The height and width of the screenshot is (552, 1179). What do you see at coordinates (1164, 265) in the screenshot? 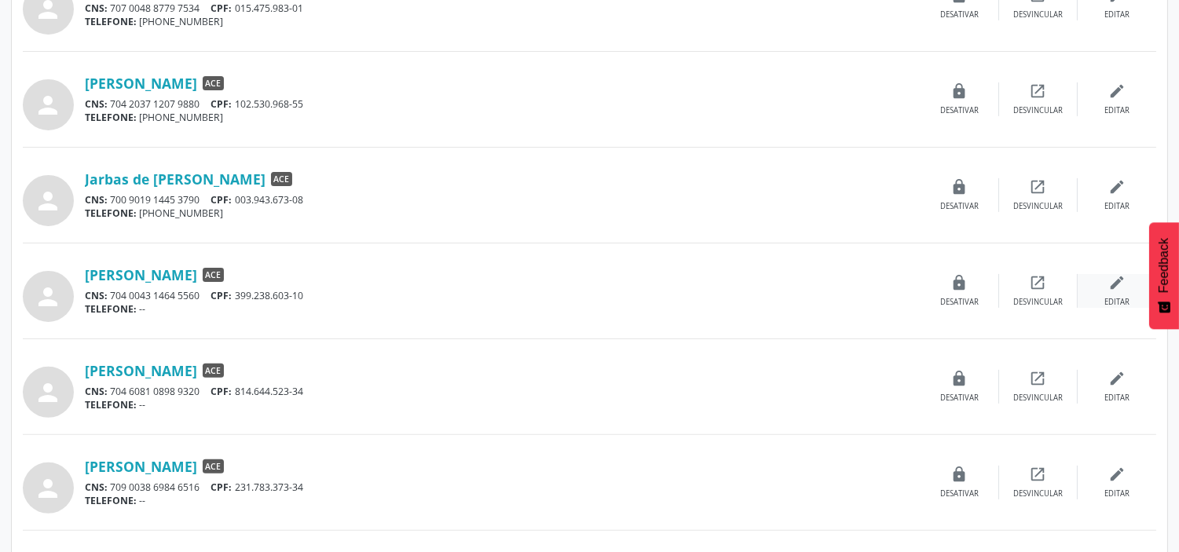
I see `span: Feedback` at bounding box center [1164, 265].